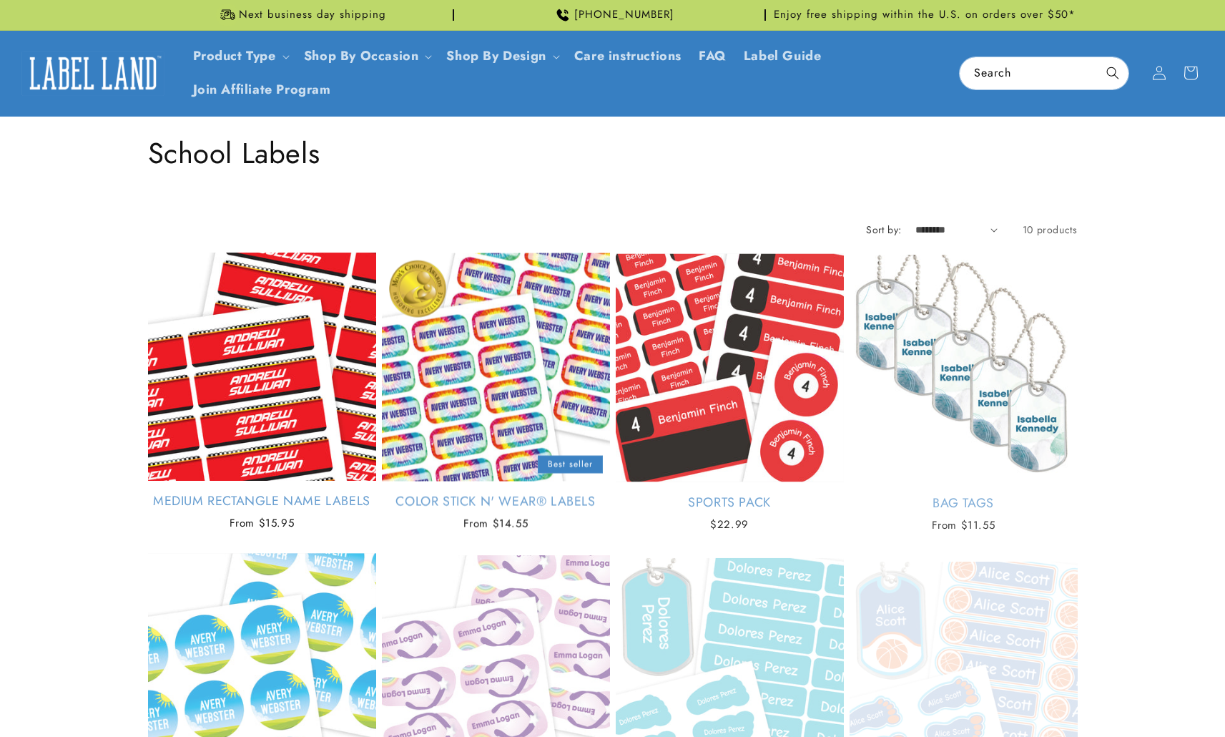 The image size is (1225, 737). Describe the element at coordinates (730, 501) in the screenshot. I see `a: Sports Pack` at that location.